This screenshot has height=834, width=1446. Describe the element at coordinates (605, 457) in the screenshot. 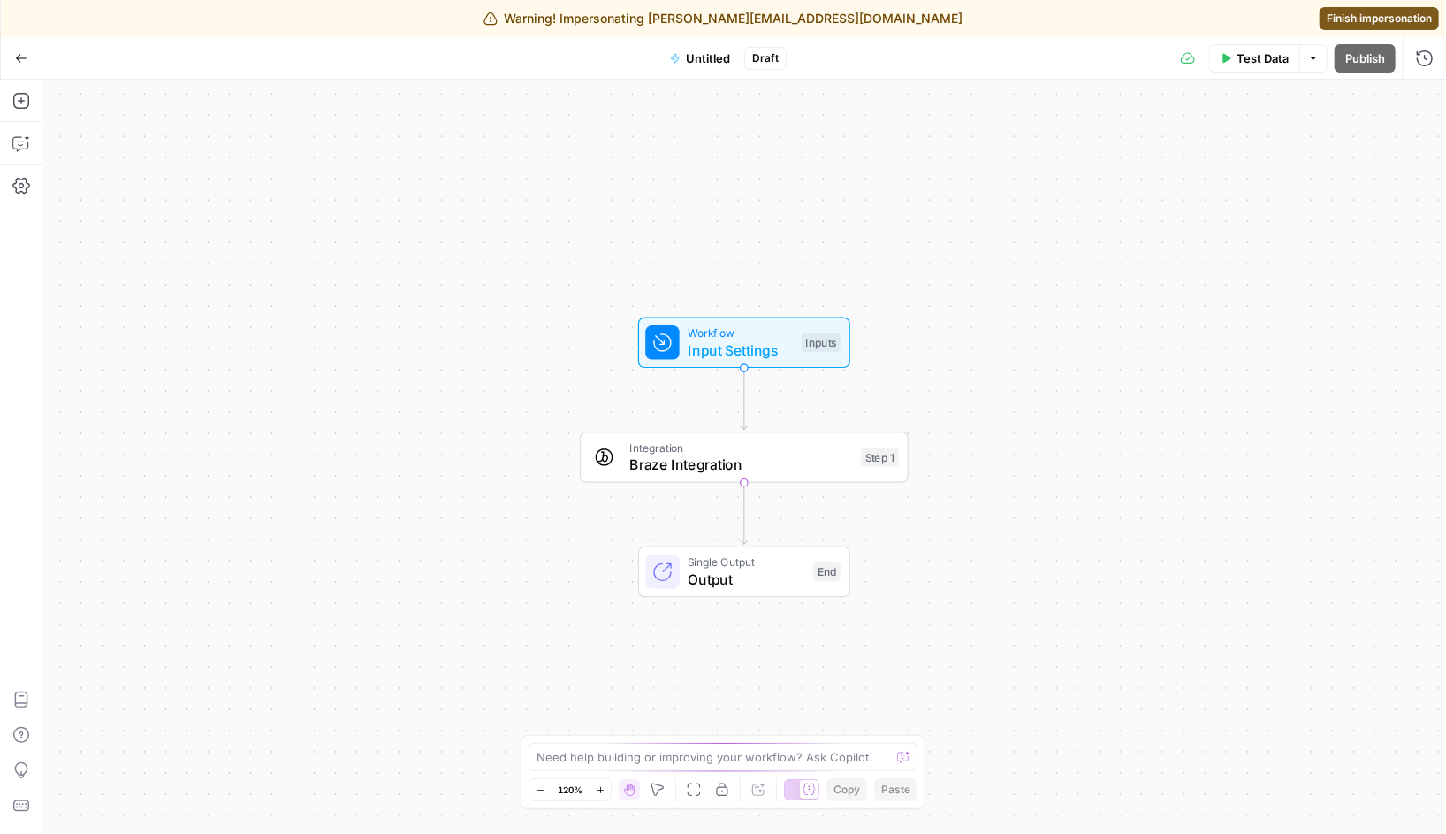

I see `img: braze_icon.png` at that location.